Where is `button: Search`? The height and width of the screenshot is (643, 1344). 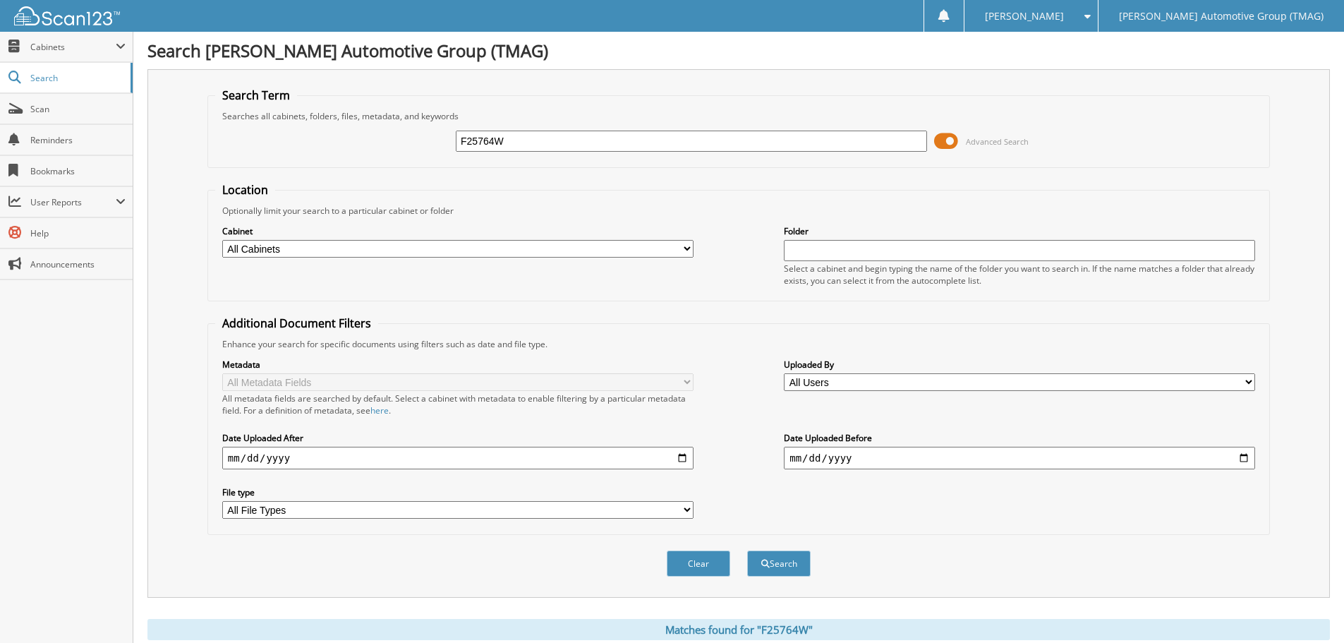 button: Search is located at coordinates (779, 563).